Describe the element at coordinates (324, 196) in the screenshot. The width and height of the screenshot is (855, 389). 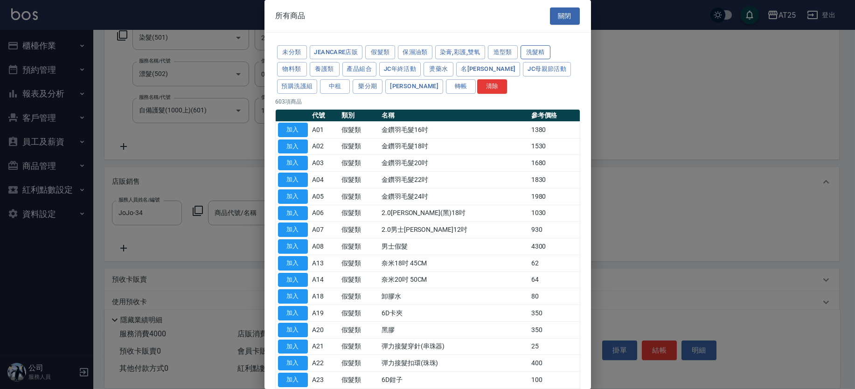
I see `td: A05` at that location.